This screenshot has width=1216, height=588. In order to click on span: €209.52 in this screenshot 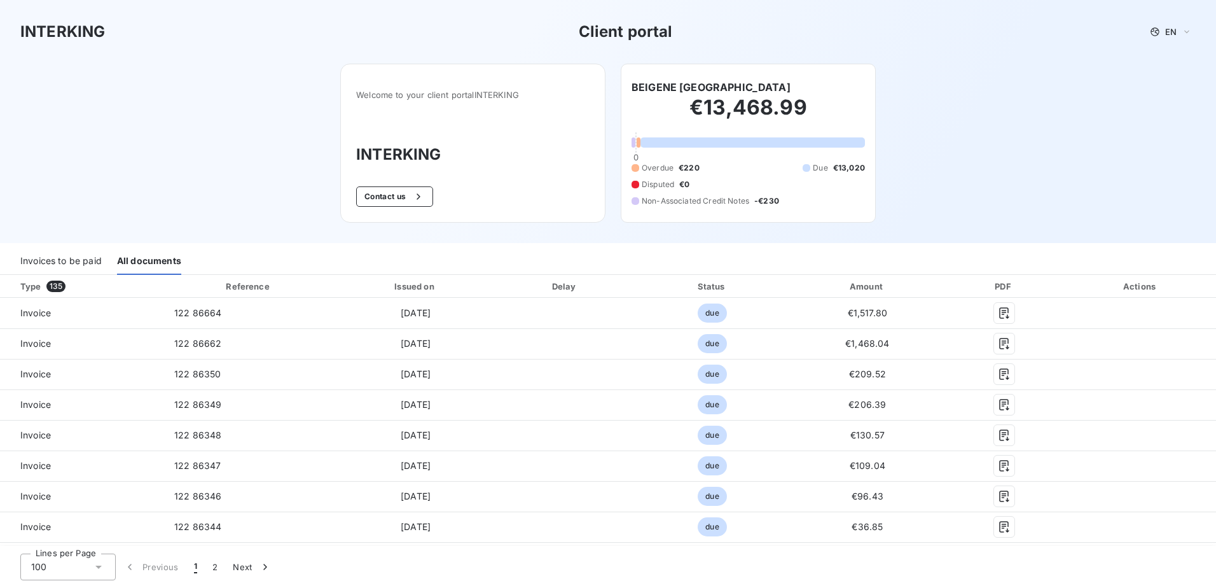, I will do `click(868, 373)`.